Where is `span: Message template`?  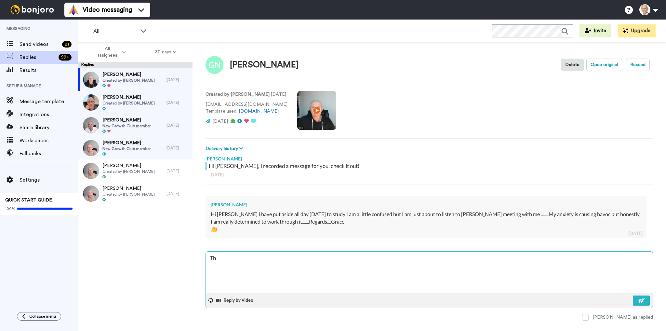 span: Message template is located at coordinates (49, 101).